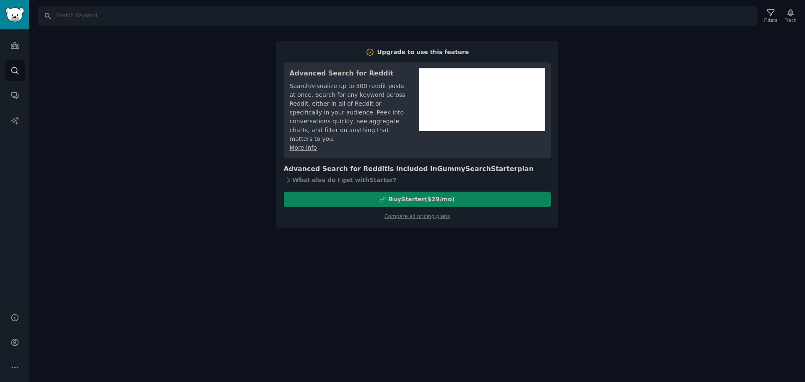 The height and width of the screenshot is (382, 805). I want to click on a: More info, so click(303, 148).